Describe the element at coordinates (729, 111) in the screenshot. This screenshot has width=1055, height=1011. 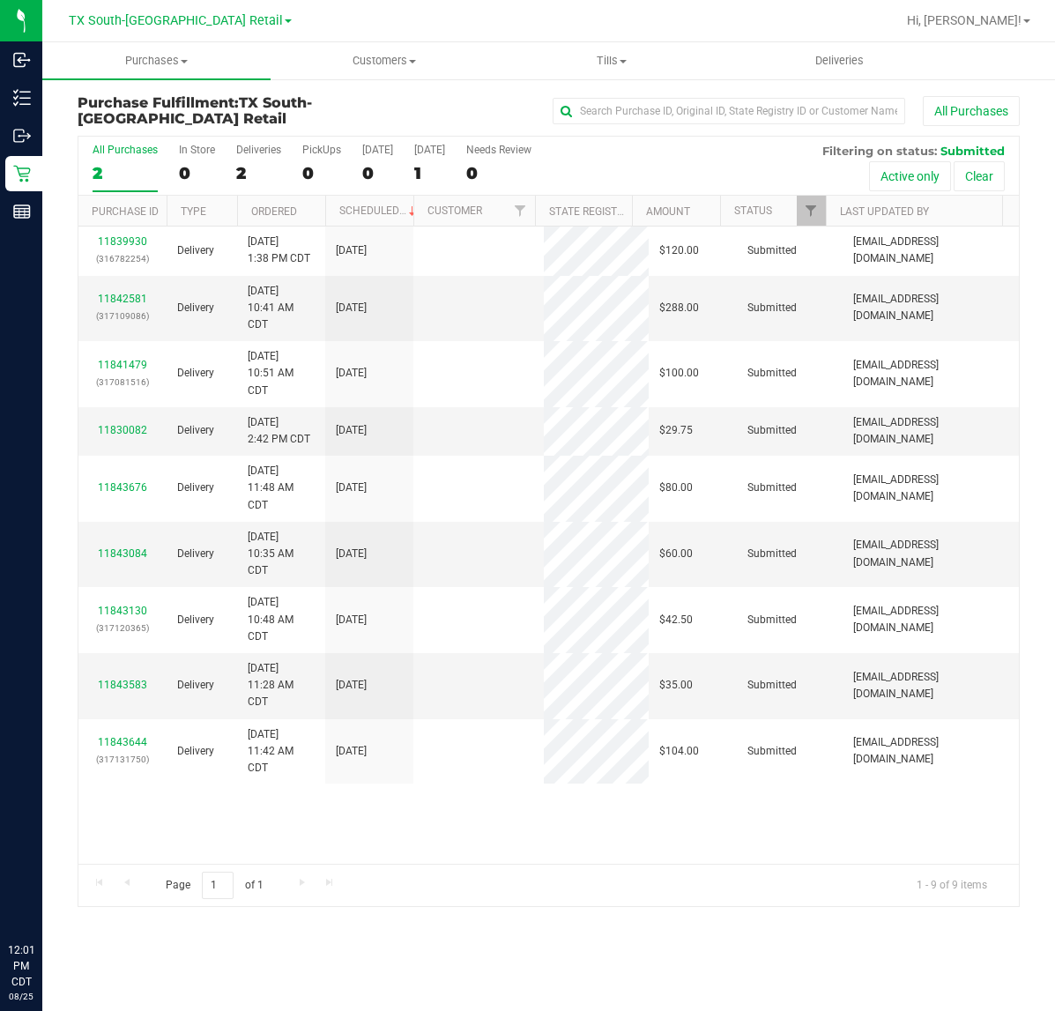
I see `input: Search Purchase ID, Original ID, State Registry ID or Customer Name...` at that location.